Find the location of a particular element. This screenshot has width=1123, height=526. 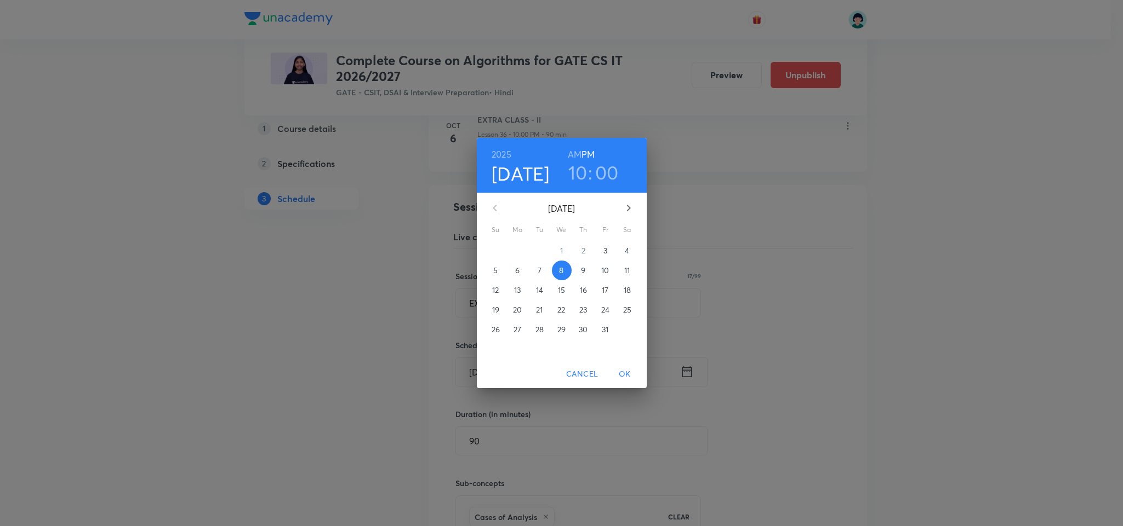

p: 27 is located at coordinates (517, 330).